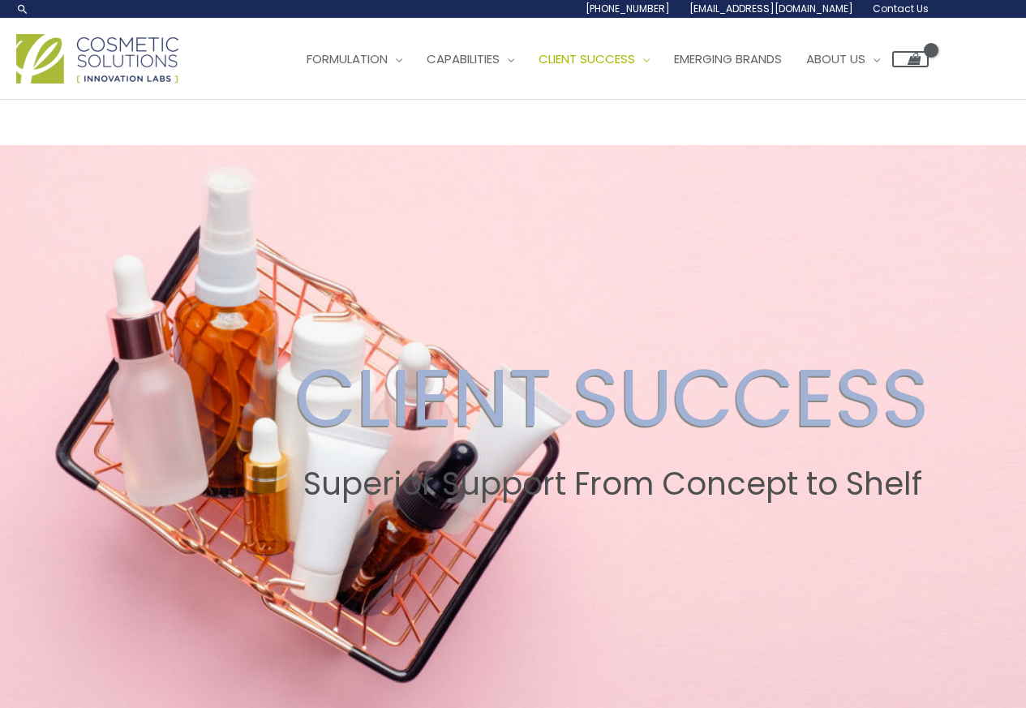 The image size is (1026, 708). I want to click on a: About Us, so click(843, 59).